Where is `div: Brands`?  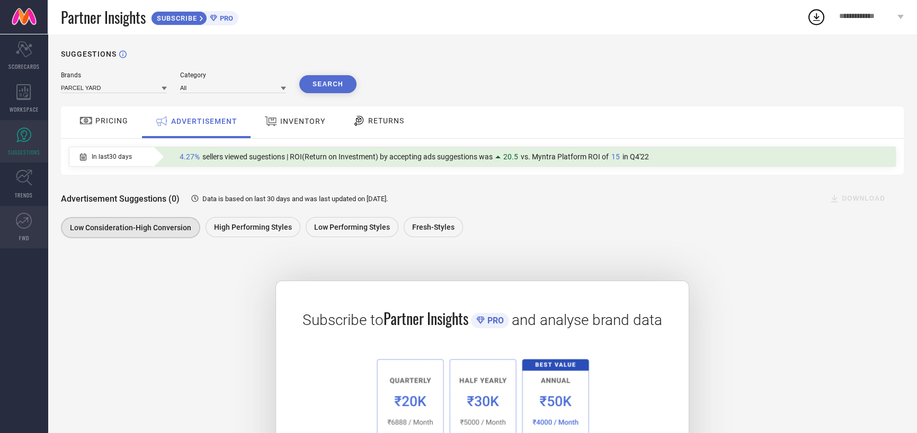
div: Brands is located at coordinates (114, 75).